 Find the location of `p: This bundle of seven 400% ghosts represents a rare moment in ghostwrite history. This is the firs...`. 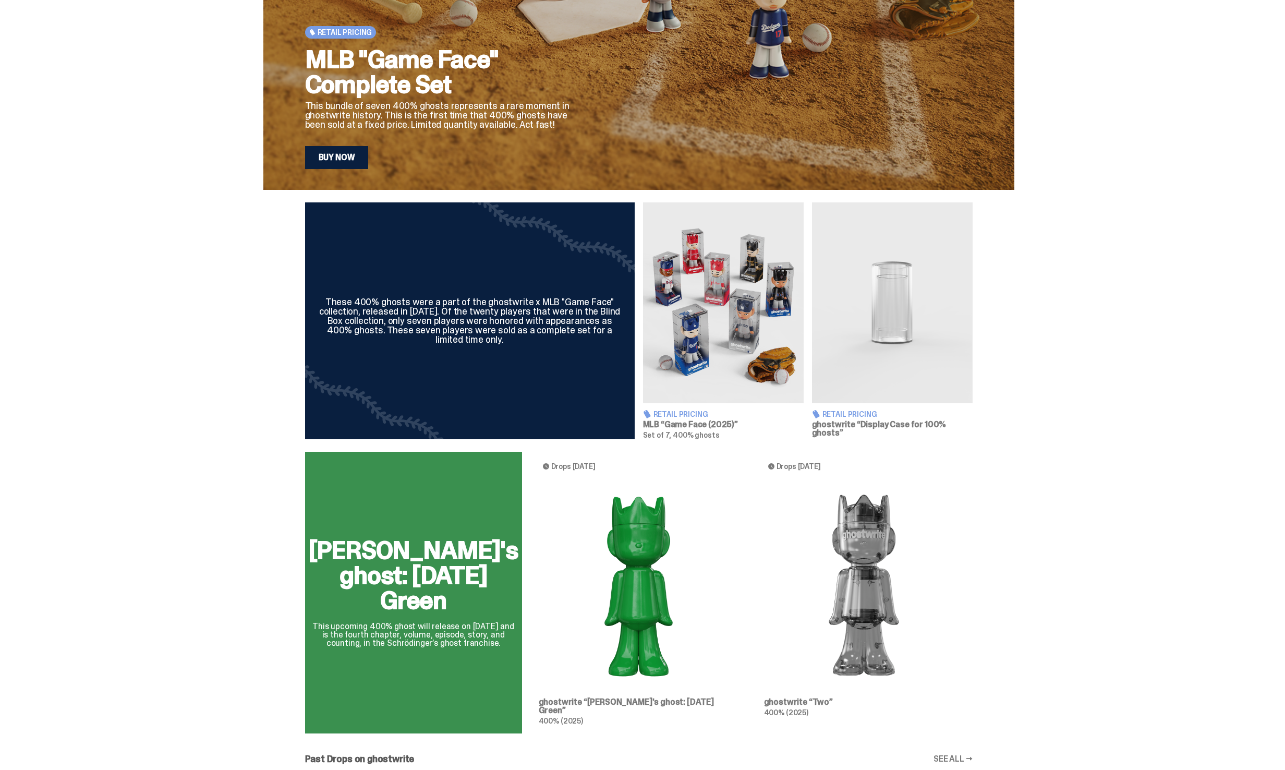

p: This bundle of seven 400% ghosts represents a rare moment in ghostwrite history. This is the firs... is located at coordinates (441, 115).